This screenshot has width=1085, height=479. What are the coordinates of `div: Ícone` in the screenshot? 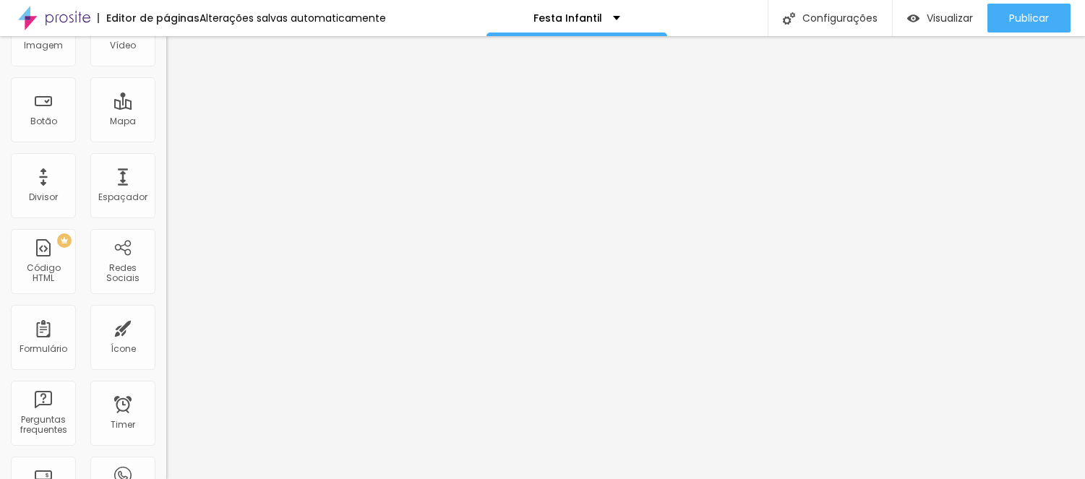 It's located at (123, 349).